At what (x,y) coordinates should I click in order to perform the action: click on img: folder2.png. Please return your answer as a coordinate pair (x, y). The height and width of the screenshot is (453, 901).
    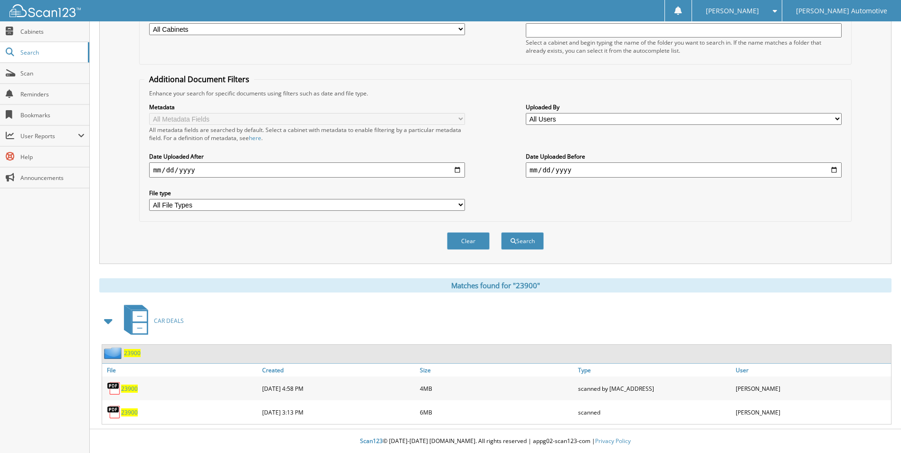
    Looking at the image, I should click on (114, 353).